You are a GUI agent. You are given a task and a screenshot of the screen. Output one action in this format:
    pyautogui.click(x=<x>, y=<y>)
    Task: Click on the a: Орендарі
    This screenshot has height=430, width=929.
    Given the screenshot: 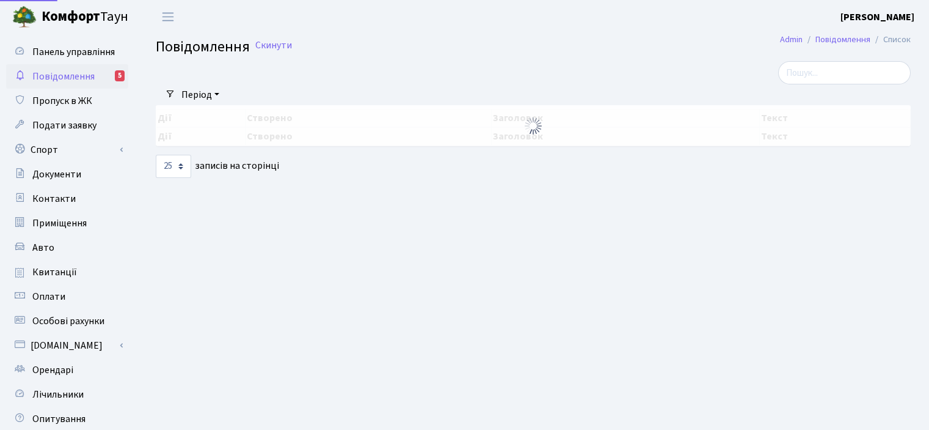 What is the action you would take?
    pyautogui.click(x=67, y=370)
    